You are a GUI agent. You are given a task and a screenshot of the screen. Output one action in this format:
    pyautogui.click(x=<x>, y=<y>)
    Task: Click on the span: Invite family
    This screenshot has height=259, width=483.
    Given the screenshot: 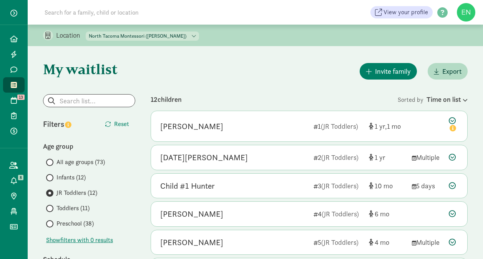 What is the action you would take?
    pyautogui.click(x=393, y=71)
    